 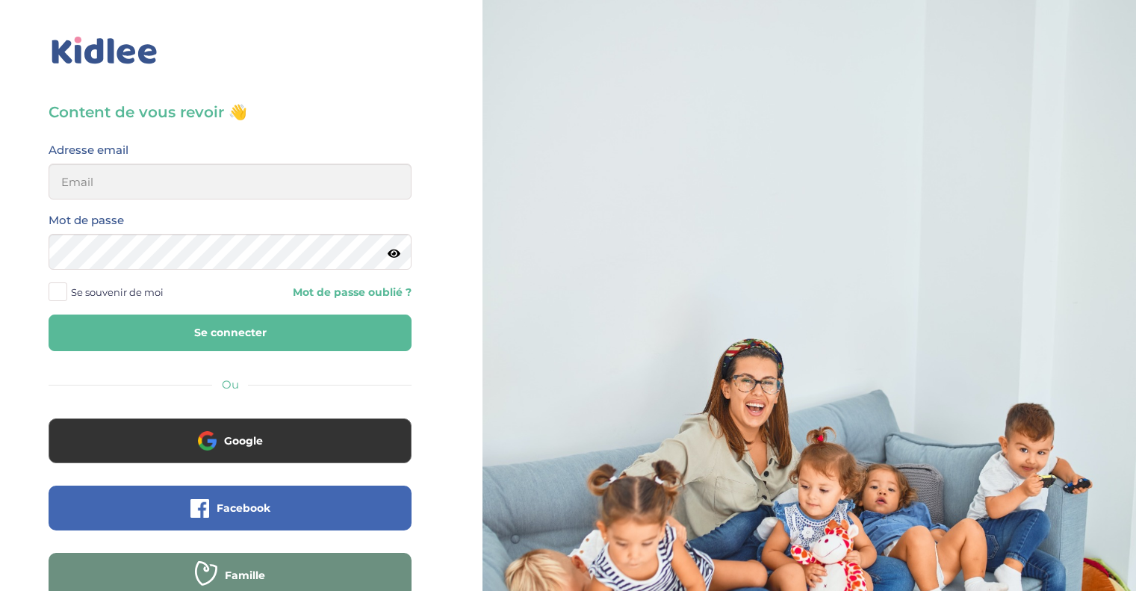 What do you see at coordinates (199, 508) in the screenshot?
I see `img: facebook.png` at bounding box center [199, 508].